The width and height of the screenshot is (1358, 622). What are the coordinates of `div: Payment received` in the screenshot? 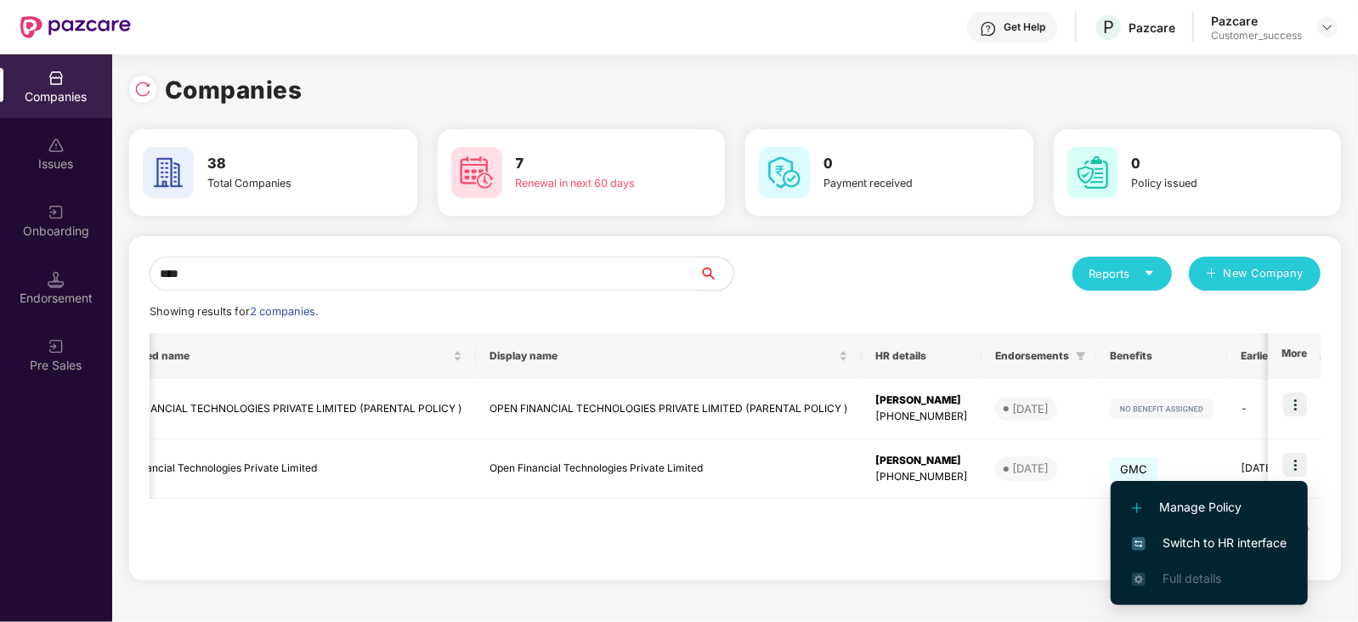 It's located at (897, 184).